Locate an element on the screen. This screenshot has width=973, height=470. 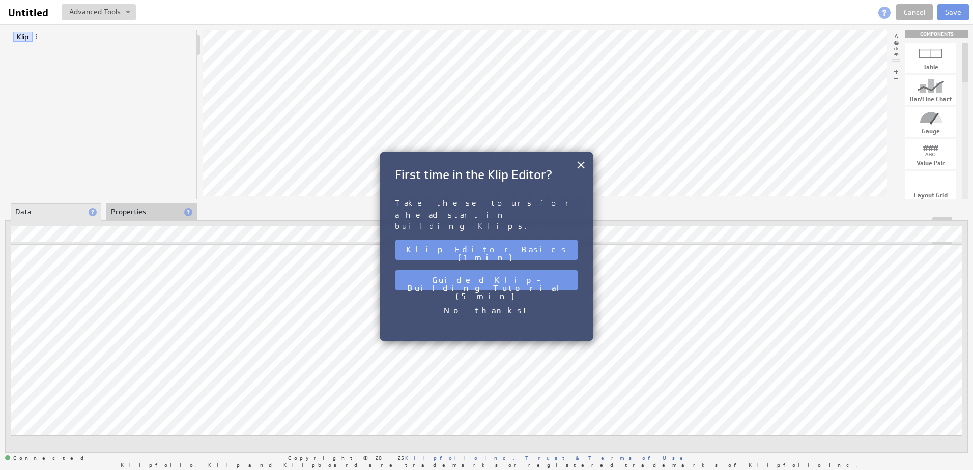
div: Layout Grid is located at coordinates (930, 195).